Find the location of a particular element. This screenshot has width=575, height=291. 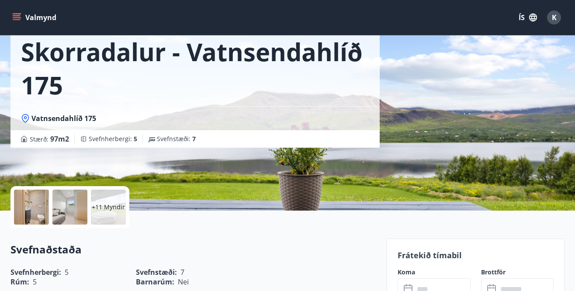

span: 97 m2 is located at coordinates (59, 139).